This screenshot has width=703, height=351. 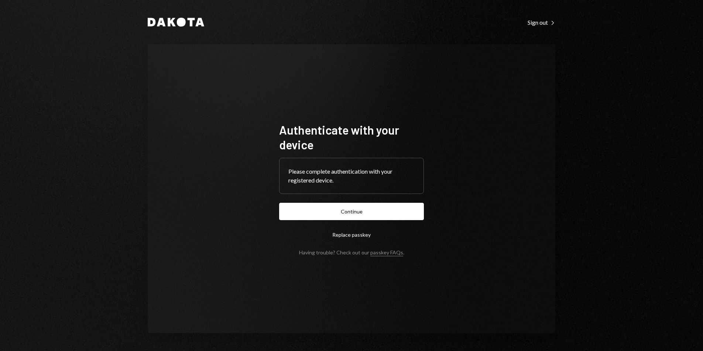 What do you see at coordinates (386, 253) in the screenshot?
I see `a: passkey FAQs` at bounding box center [386, 253].